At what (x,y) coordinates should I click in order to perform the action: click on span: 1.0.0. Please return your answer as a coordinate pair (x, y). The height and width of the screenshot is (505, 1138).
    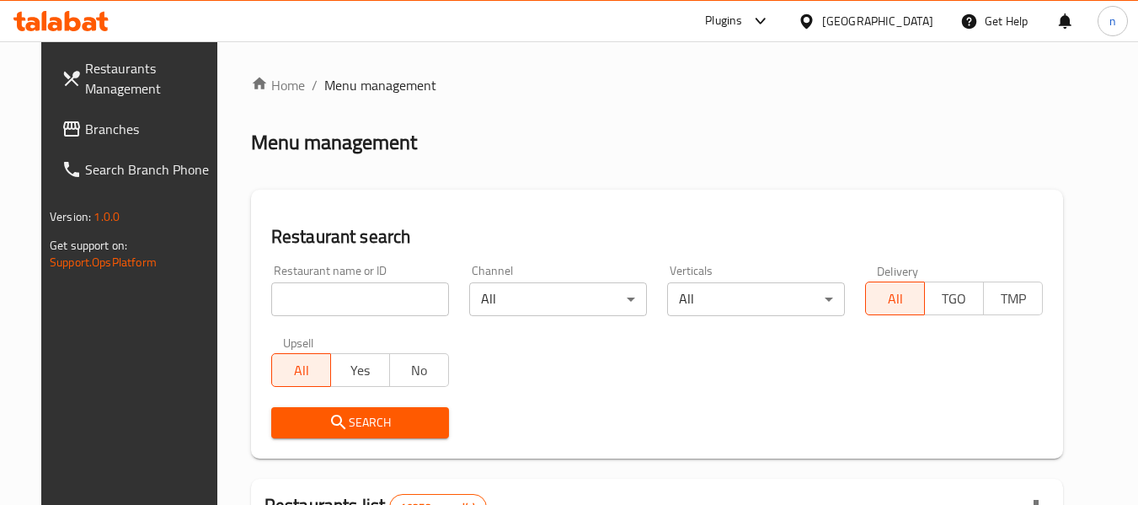
    Looking at the image, I should click on (106, 216).